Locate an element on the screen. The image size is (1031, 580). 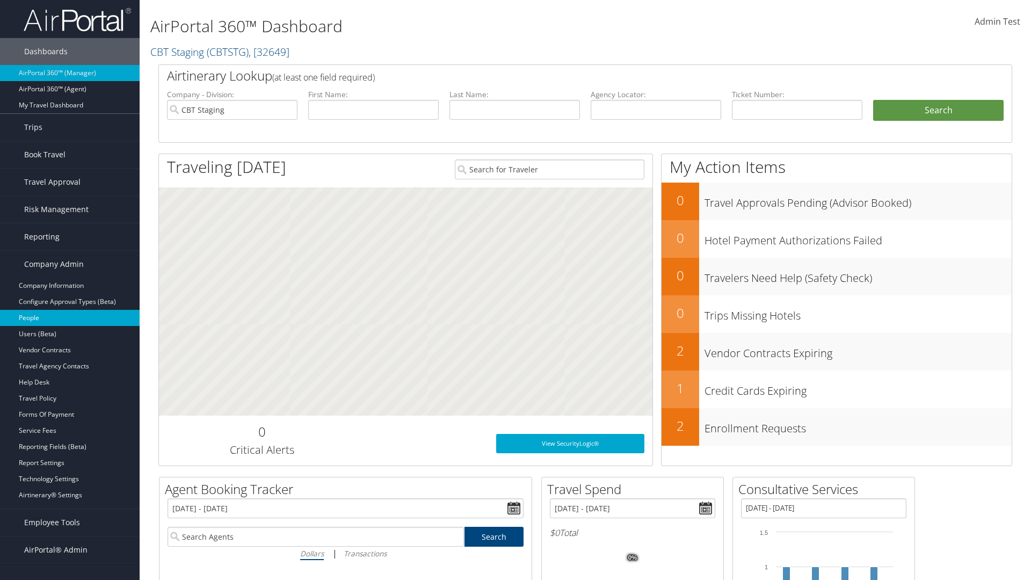
h2: Consultative Services is located at coordinates (826, 489).